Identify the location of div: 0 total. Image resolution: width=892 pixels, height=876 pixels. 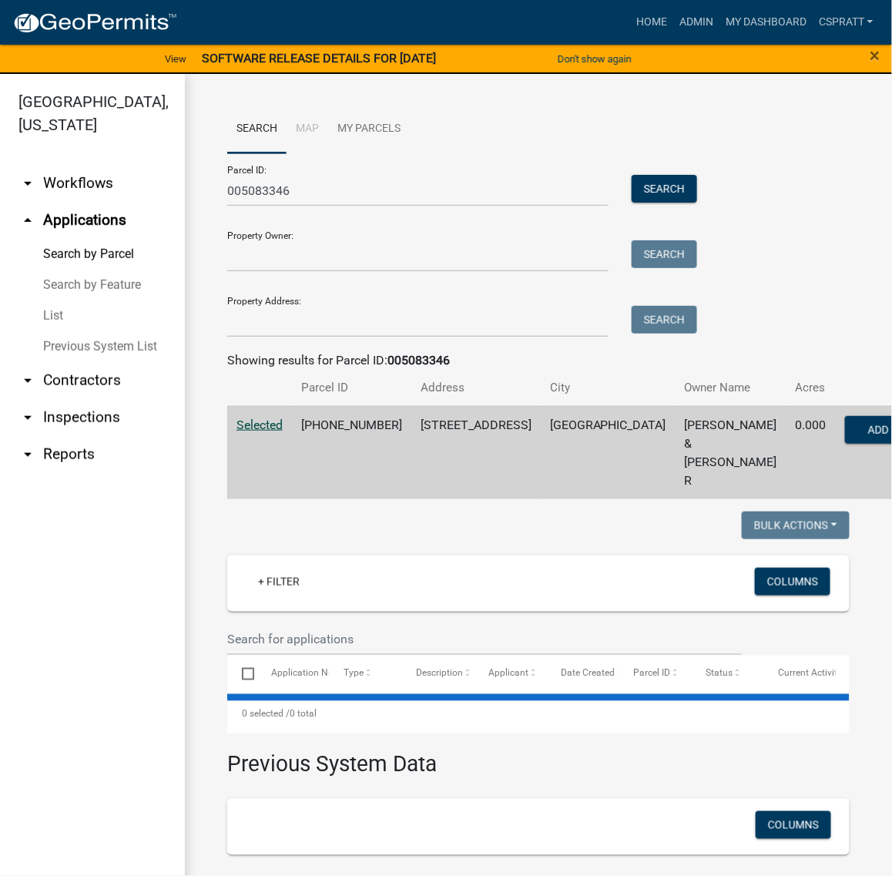
(539, 714).